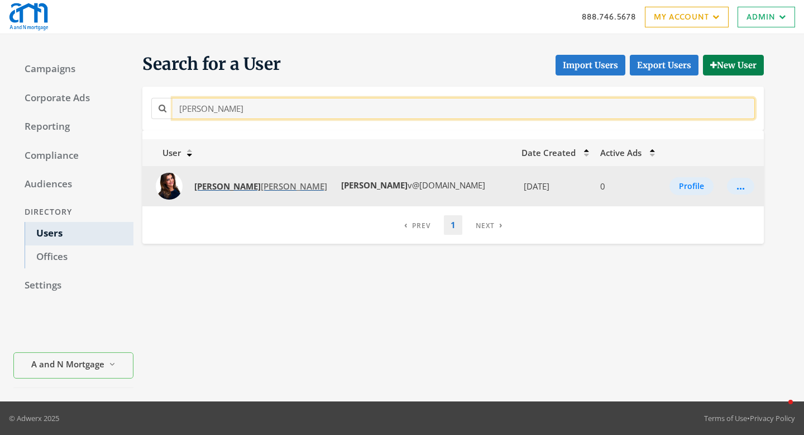 The width and height of the screenshot is (804, 435). Describe the element at coordinates (766, 17) in the screenshot. I see `a: Admin` at that location.